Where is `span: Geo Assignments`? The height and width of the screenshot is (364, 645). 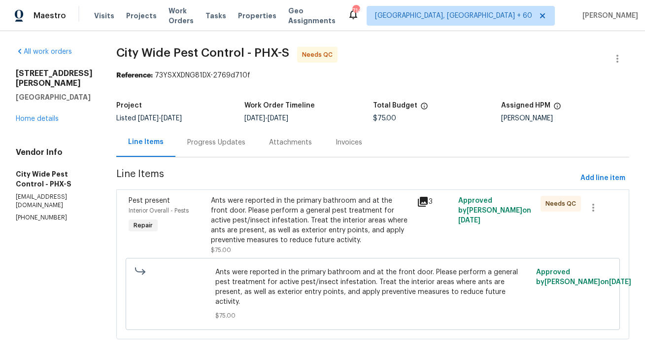
span: Geo Assignments is located at coordinates (312, 16).